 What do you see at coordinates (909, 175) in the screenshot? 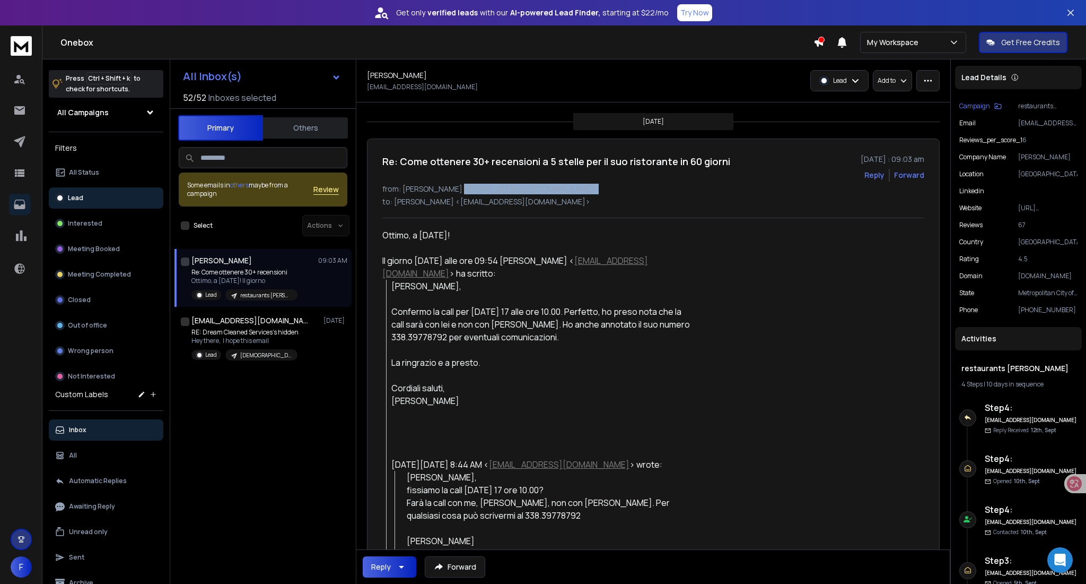
I see `div: Forward` at bounding box center [909, 175].